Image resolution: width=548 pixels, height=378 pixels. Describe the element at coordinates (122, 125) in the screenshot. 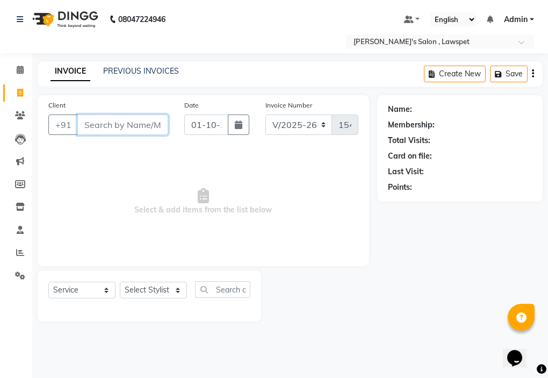

I see `input: Search by Name/Mobile/Email/Code` at that location.